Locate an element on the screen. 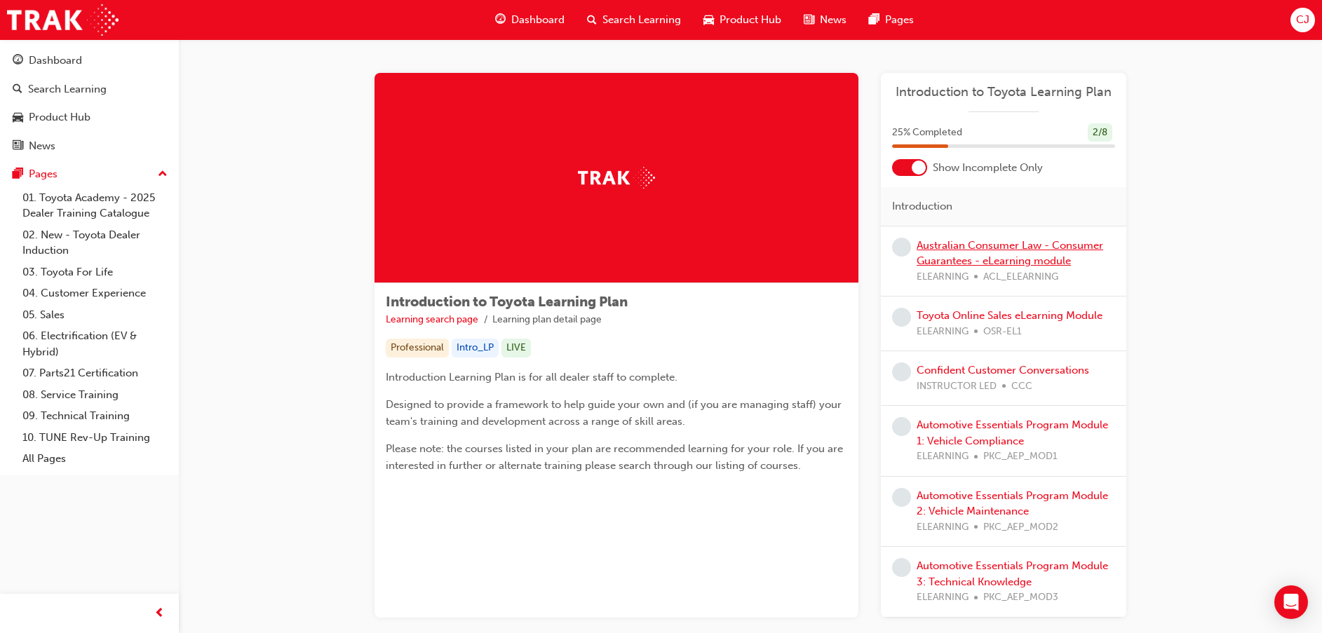 Image resolution: width=1322 pixels, height=633 pixels. button: DashboardSearch LearningProduct HubNews is located at coordinates (89, 103).